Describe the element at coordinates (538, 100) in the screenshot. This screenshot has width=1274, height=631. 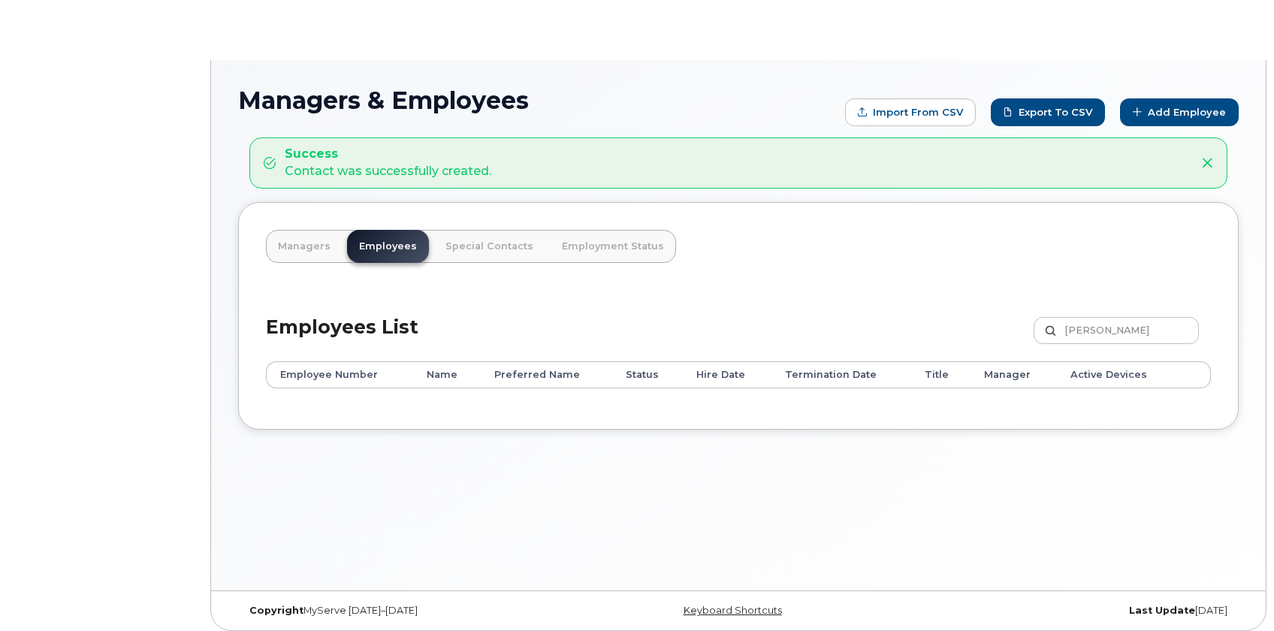
I see `h1: Managers & Employees` at that location.